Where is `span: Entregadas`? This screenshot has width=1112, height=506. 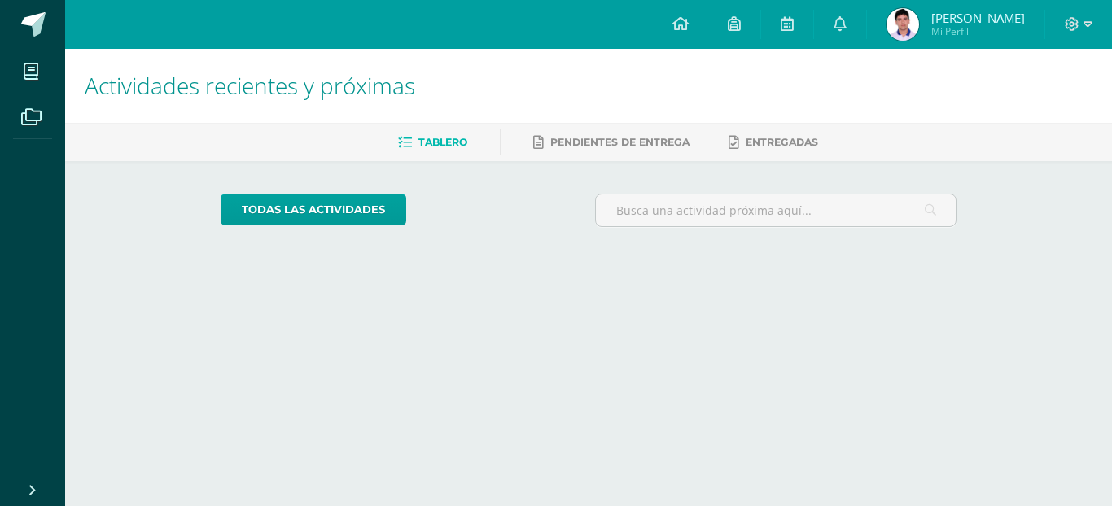 span: Entregadas is located at coordinates (781, 142).